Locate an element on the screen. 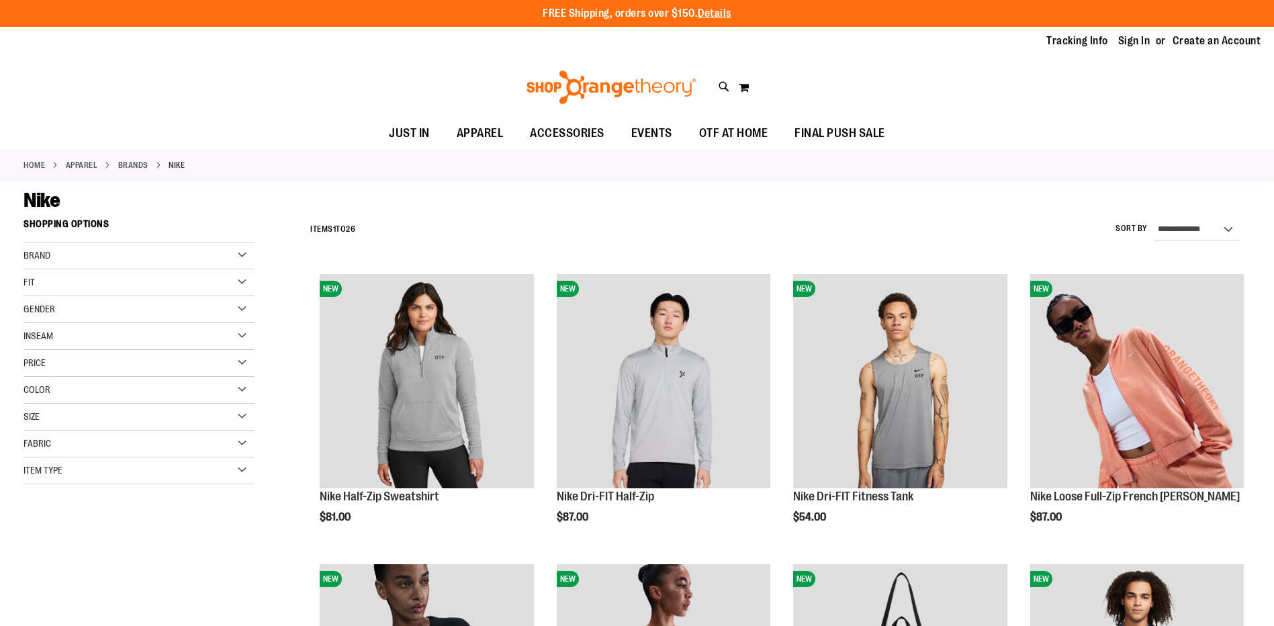 The image size is (1274, 626). a: Sign In is located at coordinates (1134, 41).